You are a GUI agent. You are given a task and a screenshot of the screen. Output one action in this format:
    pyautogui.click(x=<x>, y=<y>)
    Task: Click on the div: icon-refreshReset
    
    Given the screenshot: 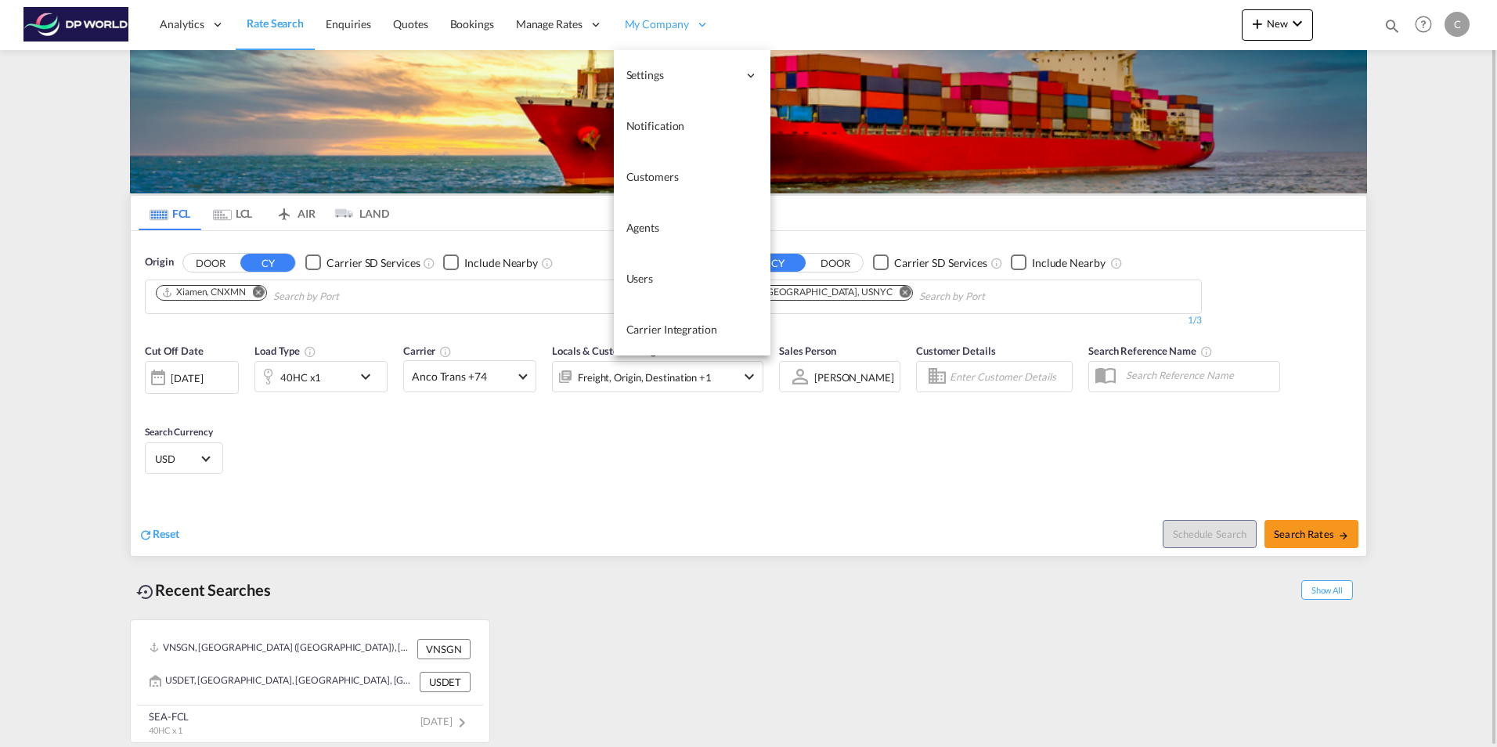 What is the action you would take?
    pyautogui.click(x=159, y=535)
    